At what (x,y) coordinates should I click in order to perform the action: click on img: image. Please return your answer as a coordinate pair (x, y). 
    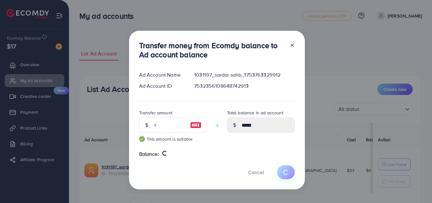
    Looking at the image, I should click on (196, 125).